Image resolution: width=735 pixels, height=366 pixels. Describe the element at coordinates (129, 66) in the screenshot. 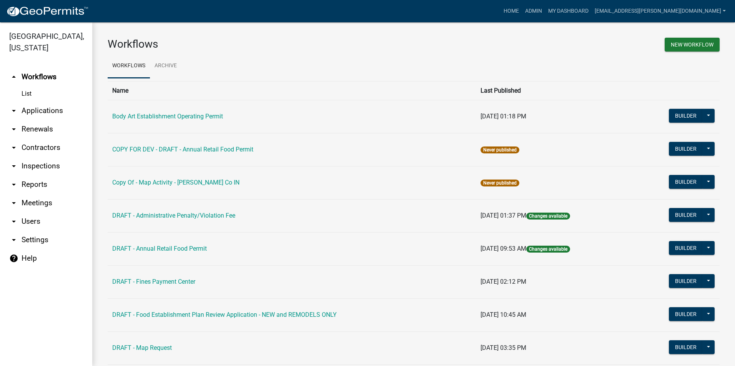

I see `a: Workflows` at that location.